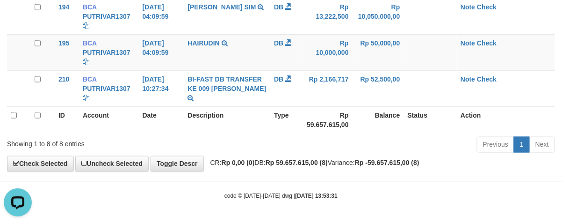  I want to click on strong: Rp -59.657.615,00 (8), so click(387, 163).